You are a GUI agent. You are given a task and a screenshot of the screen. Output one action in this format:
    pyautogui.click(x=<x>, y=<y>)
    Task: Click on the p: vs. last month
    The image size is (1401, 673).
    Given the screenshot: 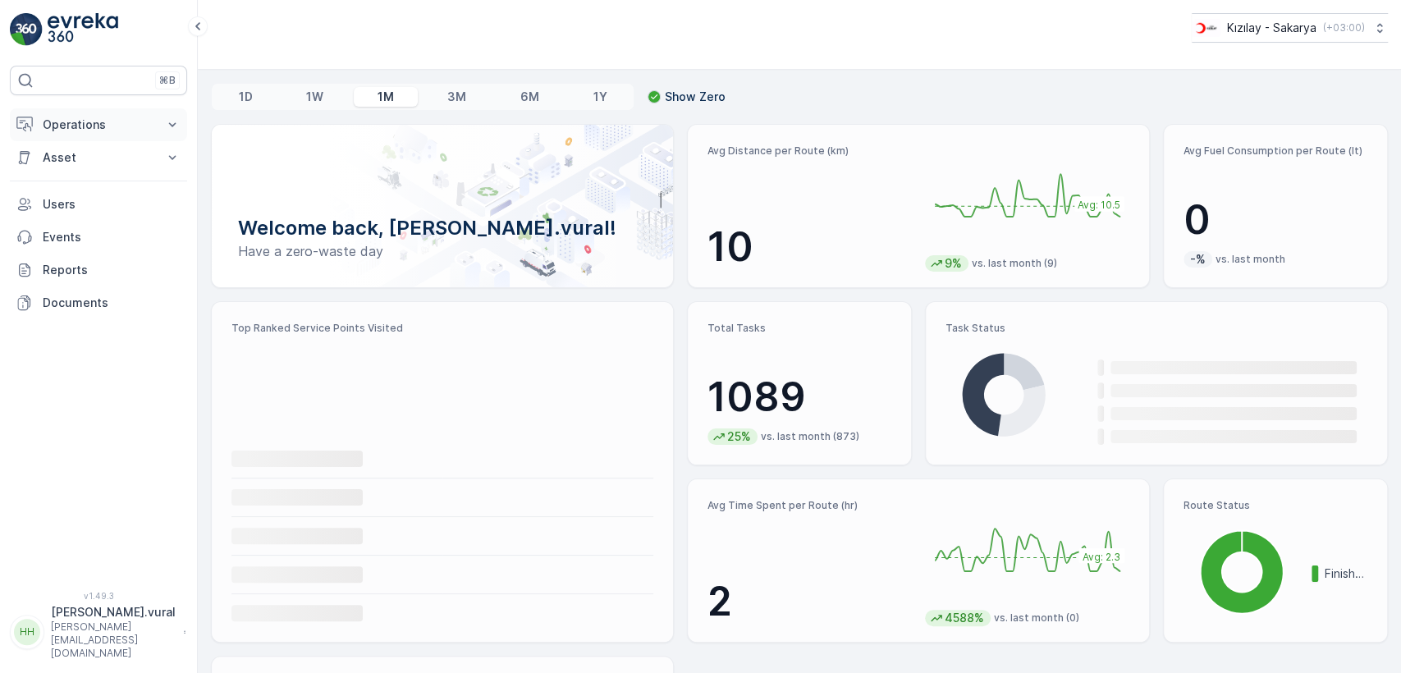 What is the action you would take?
    pyautogui.click(x=1250, y=259)
    